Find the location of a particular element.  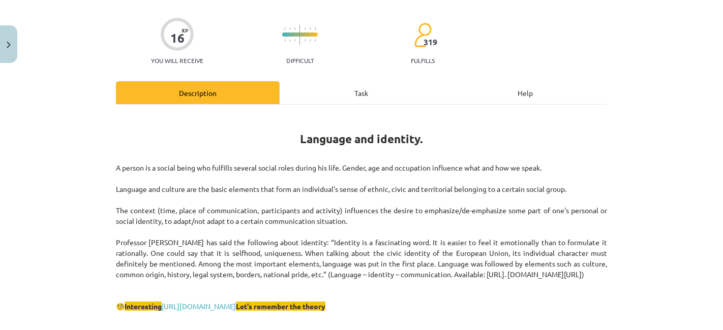

font: A person is a social being who fulfills several social roles during his life. Gender, age and occ... is located at coordinates (328, 168).